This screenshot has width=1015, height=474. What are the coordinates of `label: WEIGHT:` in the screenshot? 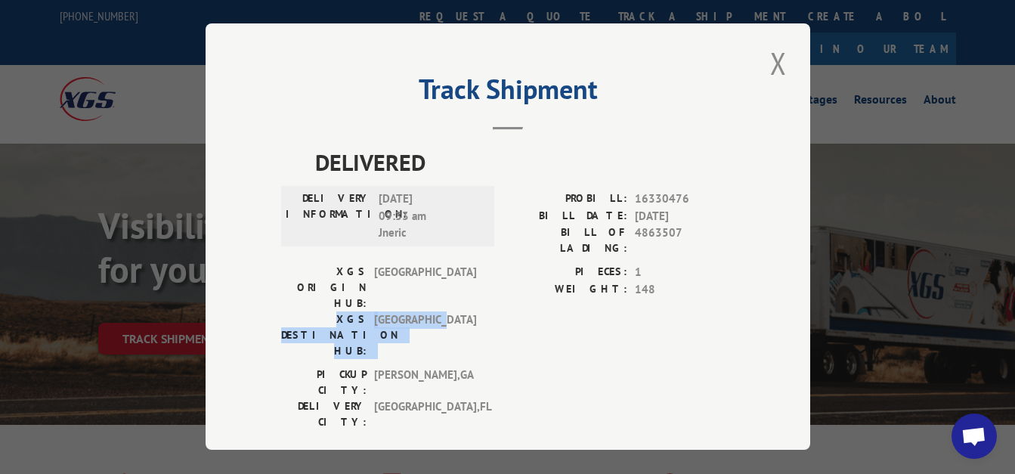 It's located at (567, 289).